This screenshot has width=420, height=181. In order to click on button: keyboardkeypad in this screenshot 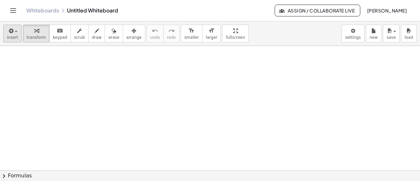, I will do `click(60, 33)`.